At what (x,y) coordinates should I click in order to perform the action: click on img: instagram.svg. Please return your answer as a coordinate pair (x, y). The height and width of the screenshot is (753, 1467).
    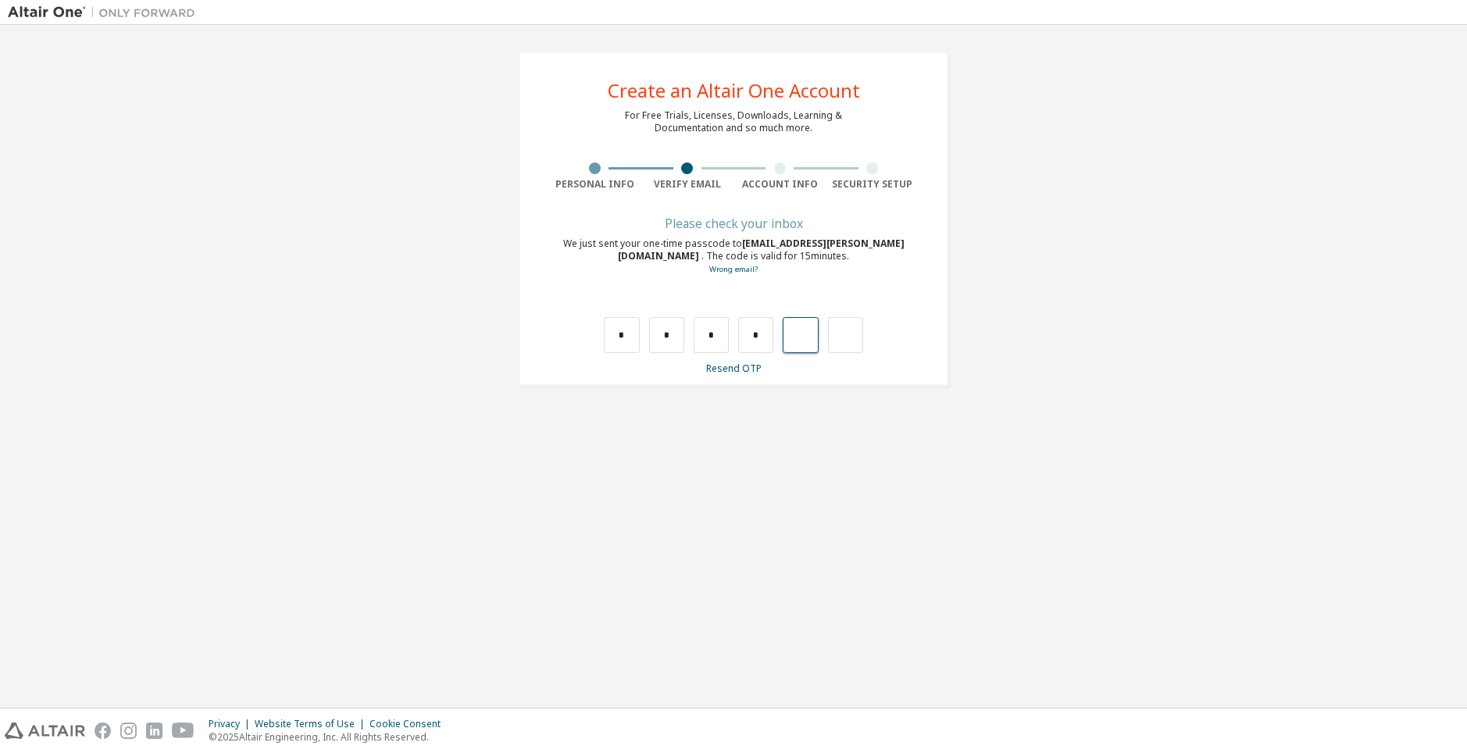
    Looking at the image, I should click on (128, 730).